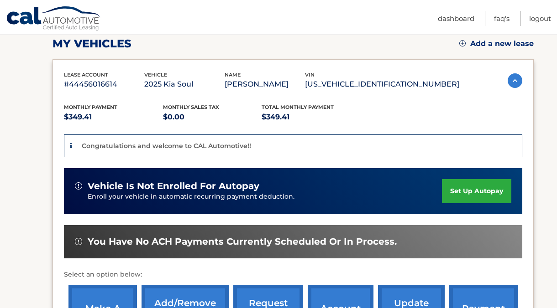  I want to click on p: Select an option below:, so click(293, 275).